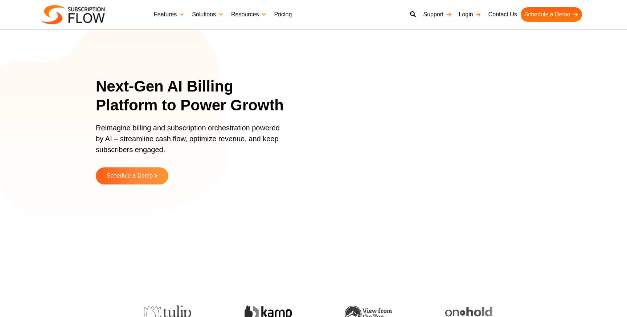 Image resolution: width=627 pixels, height=317 pixels. What do you see at coordinates (190, 142) in the screenshot?
I see `p: Reimagine billing and subscription orchestration powered by AI – streamline cash flow, optimize r...` at bounding box center [190, 142].